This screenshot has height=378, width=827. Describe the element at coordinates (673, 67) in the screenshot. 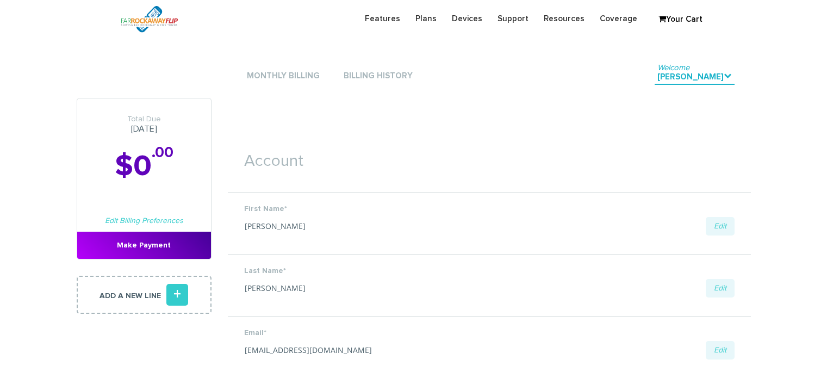

I see `span: Welcome` at that location.